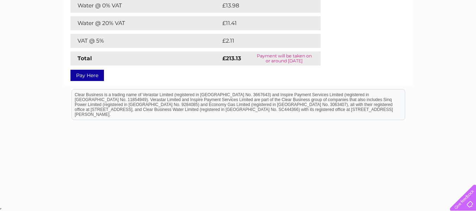  I want to click on img: logo.png, so click(35, 29).